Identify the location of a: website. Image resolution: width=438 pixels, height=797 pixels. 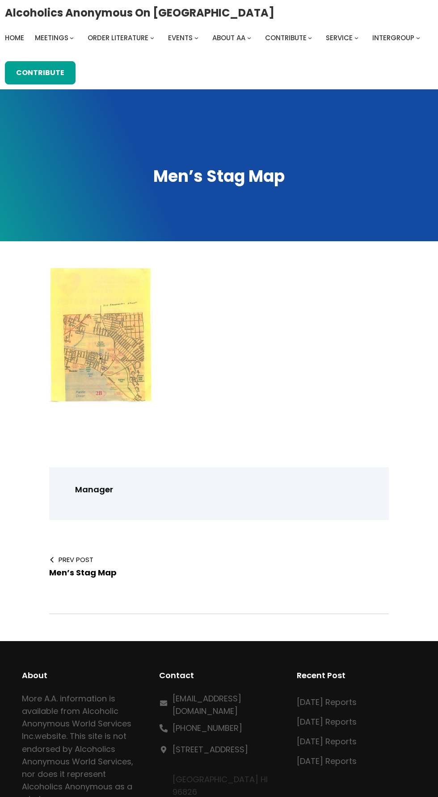
(50, 736).